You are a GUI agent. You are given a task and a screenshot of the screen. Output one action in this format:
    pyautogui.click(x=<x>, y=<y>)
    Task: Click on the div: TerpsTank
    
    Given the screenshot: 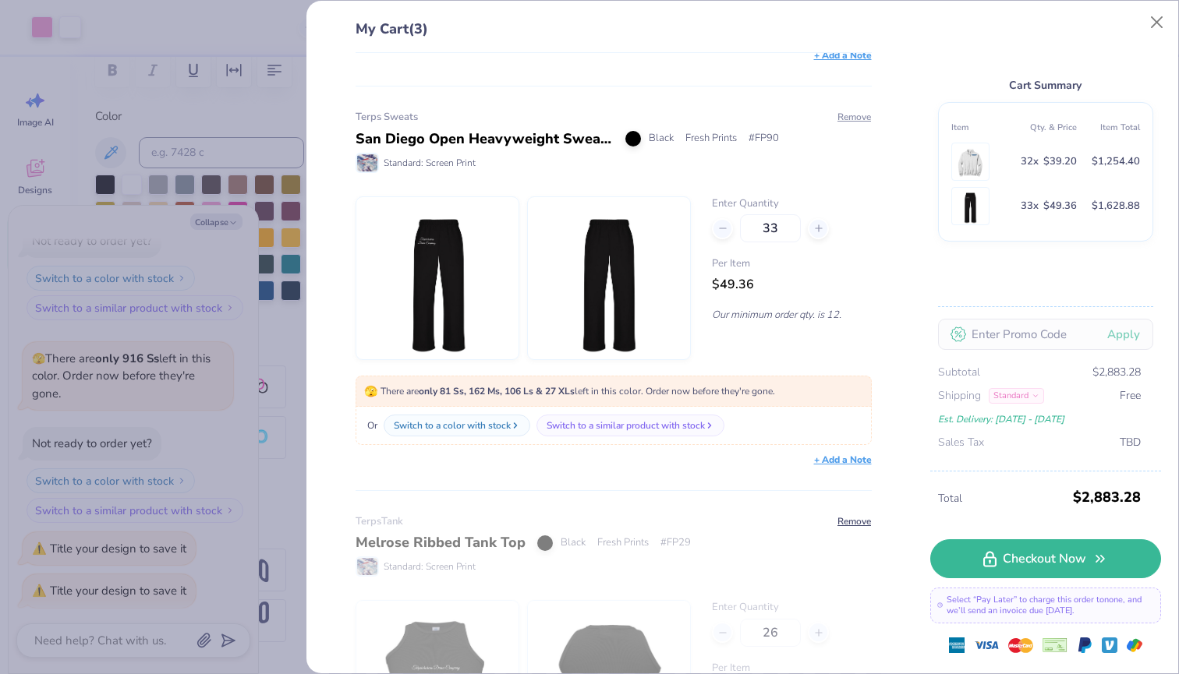 What is the action you would take?
    pyautogui.click(x=613, y=522)
    